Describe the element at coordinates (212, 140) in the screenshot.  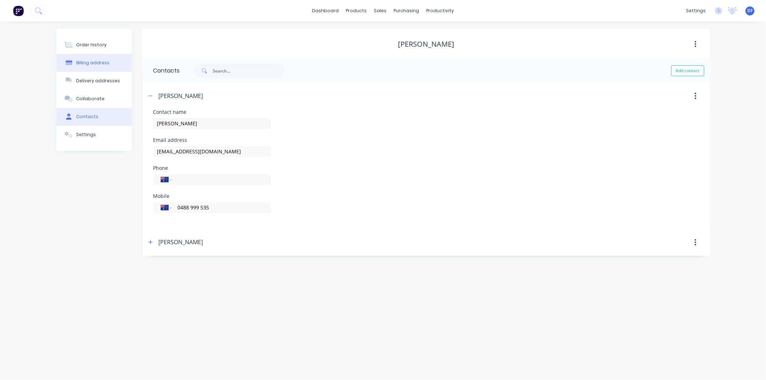
I see `div: Email address` at that location.